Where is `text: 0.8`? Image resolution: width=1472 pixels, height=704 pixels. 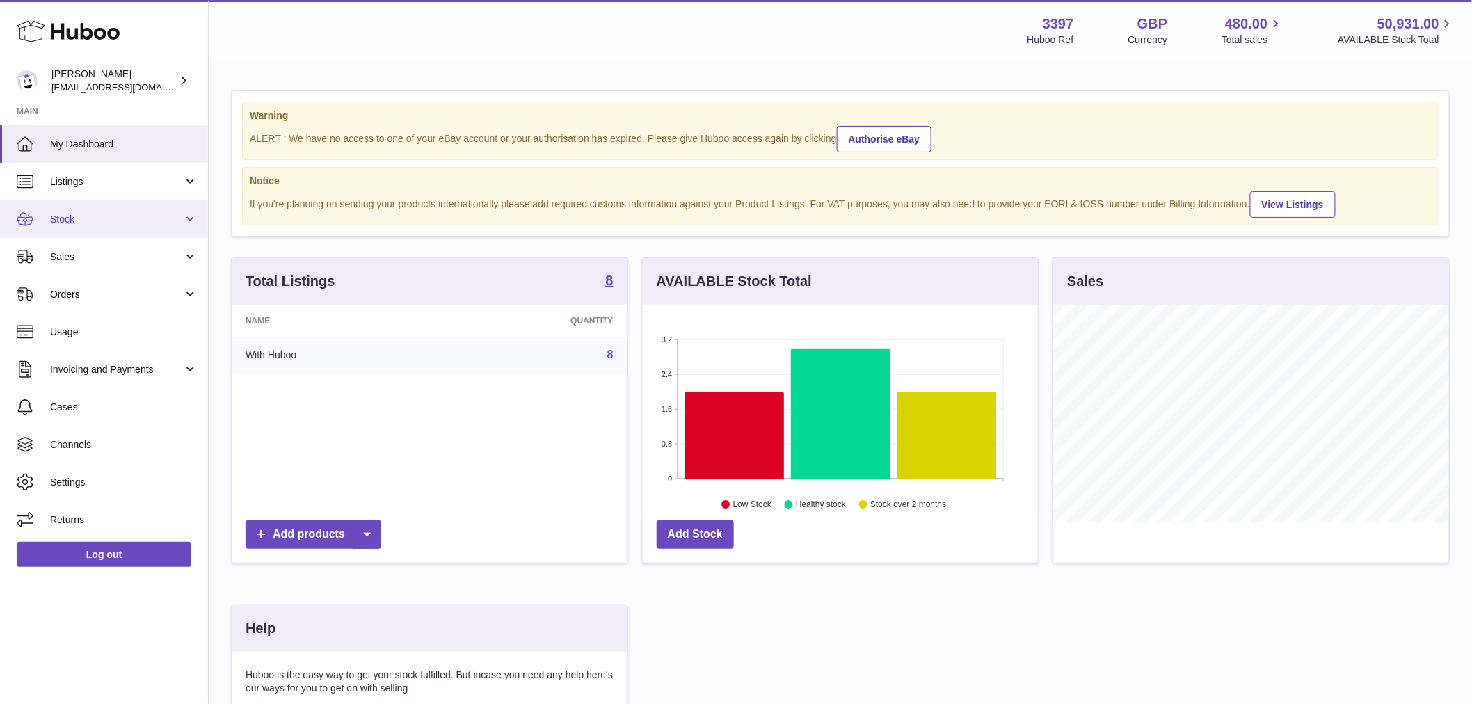 text: 0.8 is located at coordinates (666, 444).